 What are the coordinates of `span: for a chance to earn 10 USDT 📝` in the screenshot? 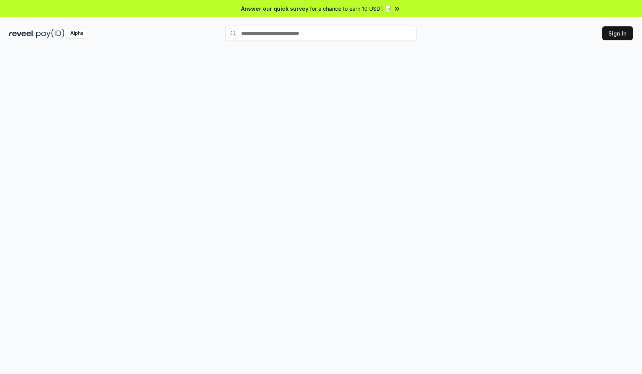 It's located at (351, 8).